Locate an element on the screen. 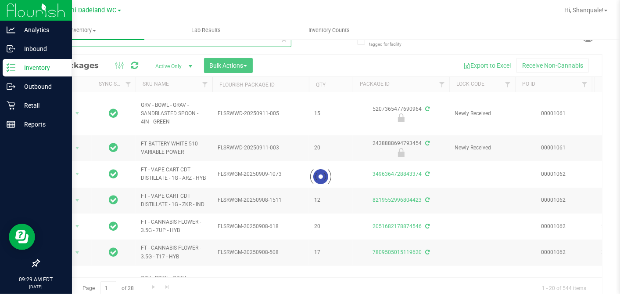 The width and height of the screenshot is (620, 294). span: Inventory Counts is located at coordinates (330, 30).